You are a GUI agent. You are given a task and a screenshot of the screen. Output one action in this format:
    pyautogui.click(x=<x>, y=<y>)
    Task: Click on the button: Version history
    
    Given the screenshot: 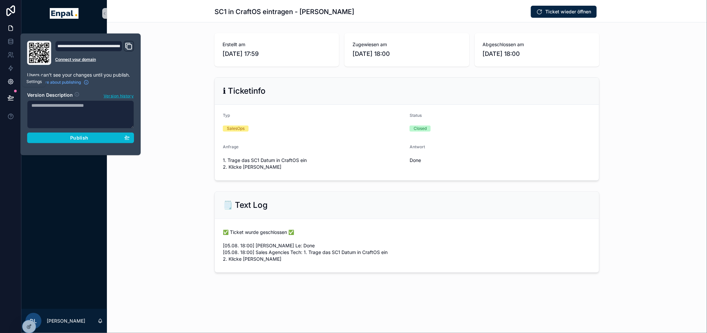 What is the action you would take?
    pyautogui.click(x=119, y=95)
    